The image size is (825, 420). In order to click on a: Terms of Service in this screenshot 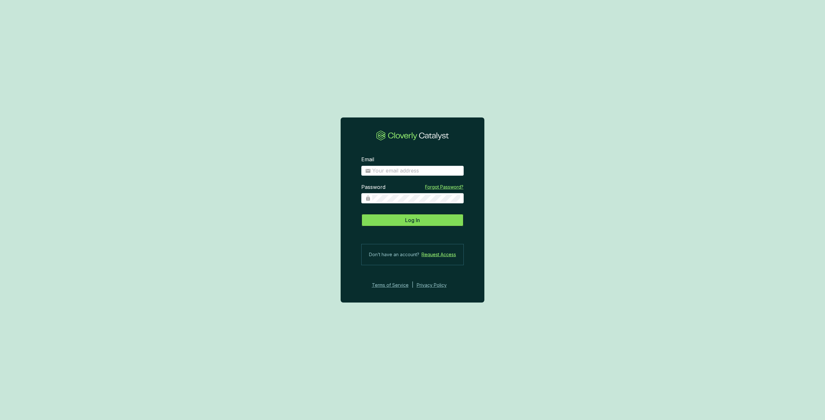, I will do `click(389, 285)`.